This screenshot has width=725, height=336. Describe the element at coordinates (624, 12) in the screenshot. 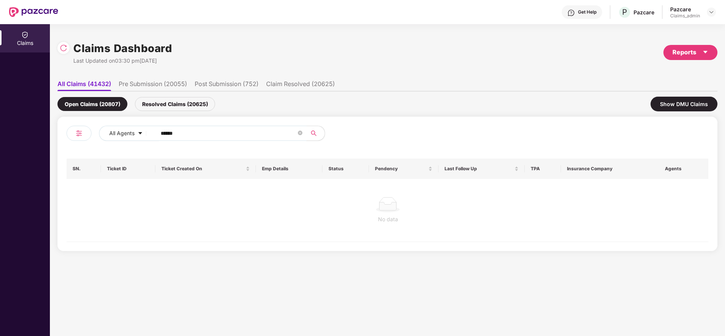

I see `span: P` at that location.